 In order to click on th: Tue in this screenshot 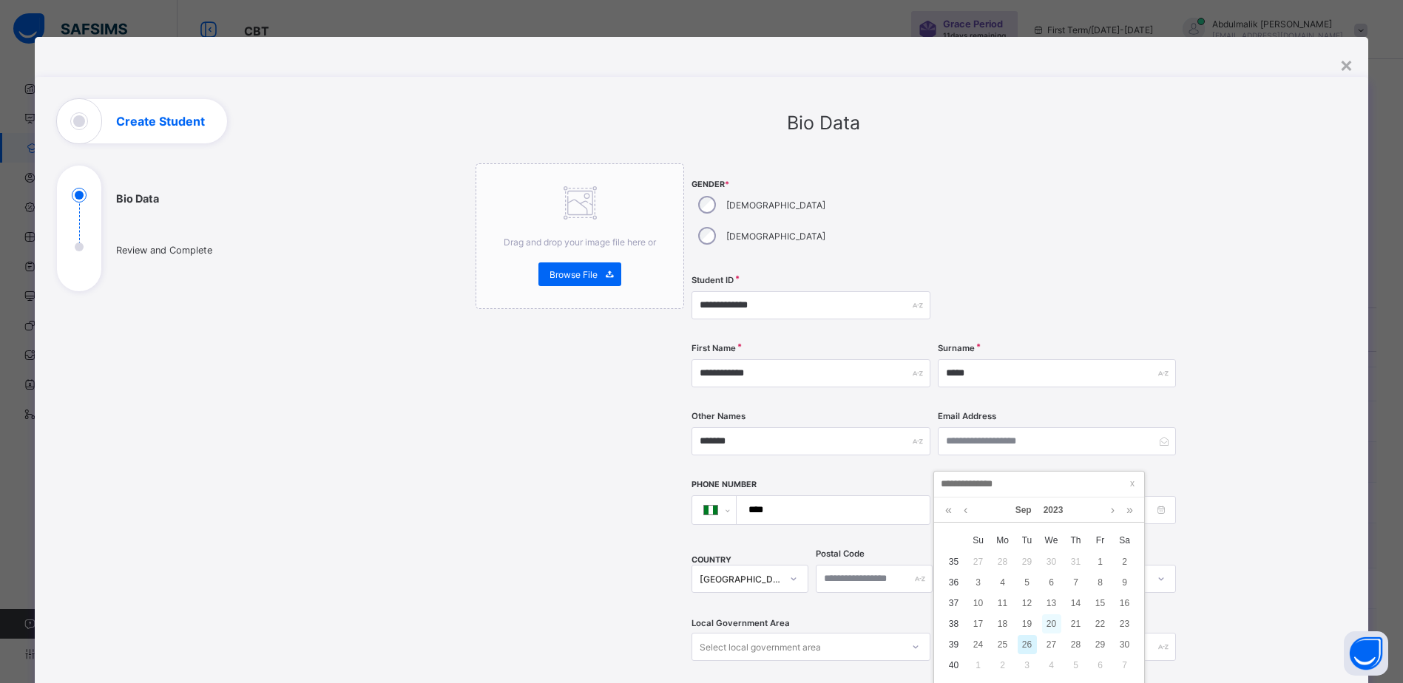, I will do `click(1027, 541)`.